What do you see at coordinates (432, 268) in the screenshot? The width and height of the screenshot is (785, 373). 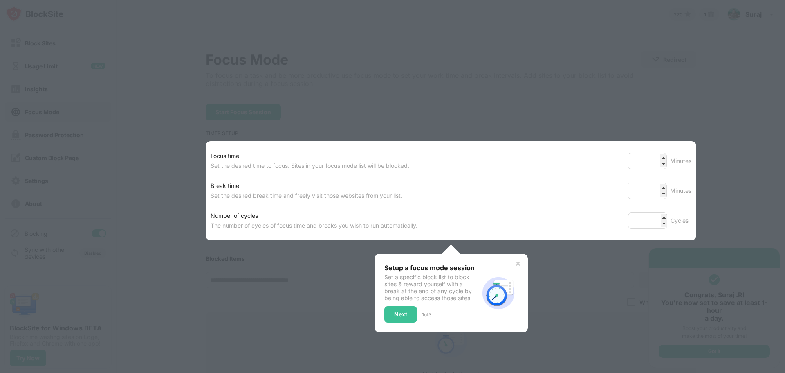 I see `div: Setup a focus mode session` at bounding box center [432, 268].